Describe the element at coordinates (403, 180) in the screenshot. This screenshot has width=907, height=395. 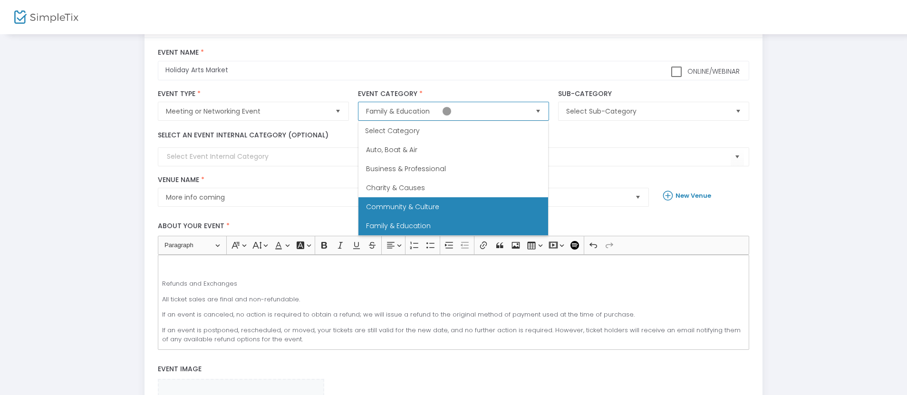
I see `label: Venue Name` at that location.